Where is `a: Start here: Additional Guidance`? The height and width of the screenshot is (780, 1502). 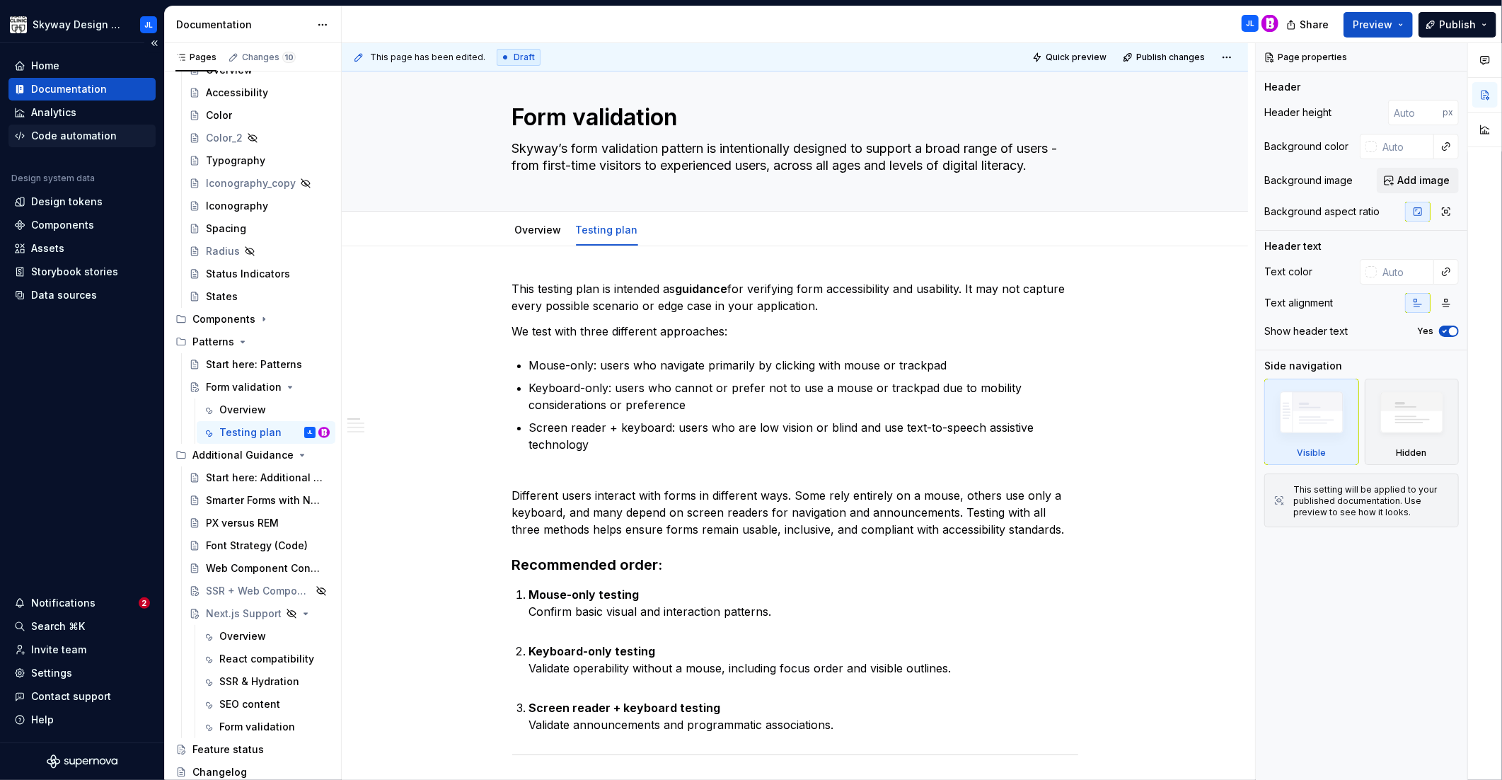 a: Start here: Additional Guidance is located at coordinates (259, 478).